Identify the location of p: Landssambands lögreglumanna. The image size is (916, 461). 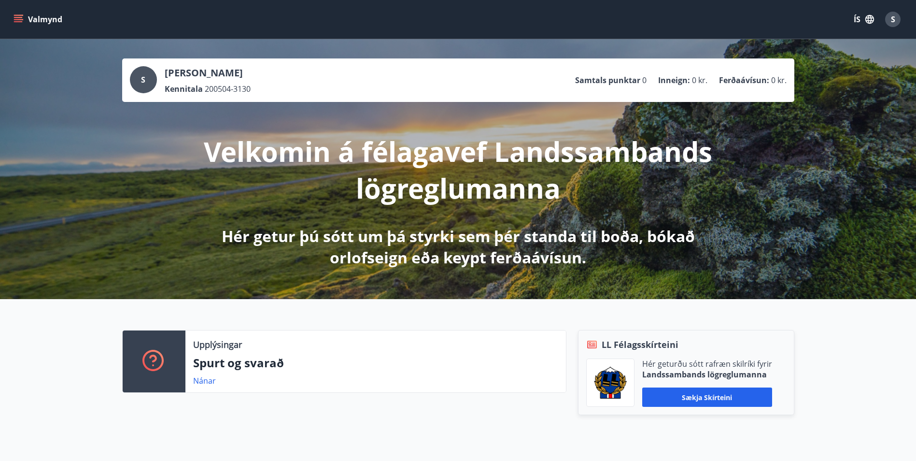
(707, 374).